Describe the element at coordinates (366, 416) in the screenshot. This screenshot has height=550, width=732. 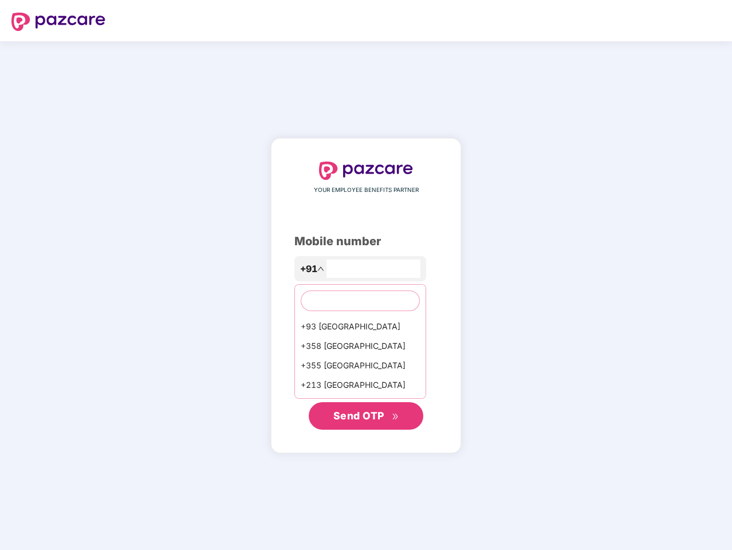
I see `button: Send OTPdouble-right` at that location.